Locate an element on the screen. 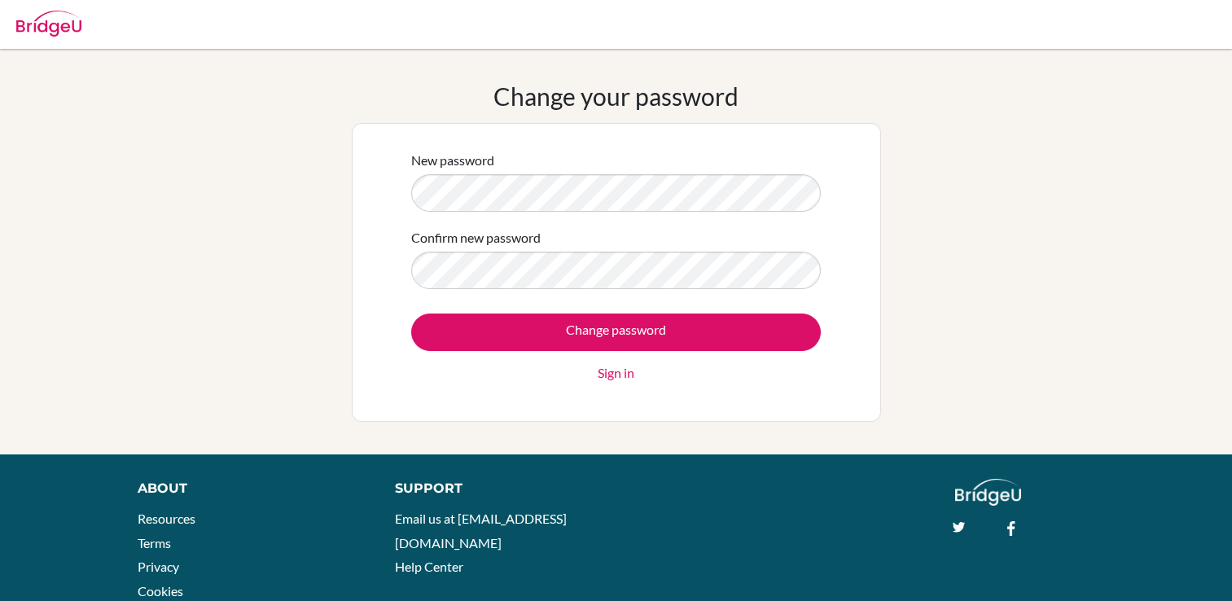 Image resolution: width=1232 pixels, height=601 pixels. a: Sign in is located at coordinates (615, 373).